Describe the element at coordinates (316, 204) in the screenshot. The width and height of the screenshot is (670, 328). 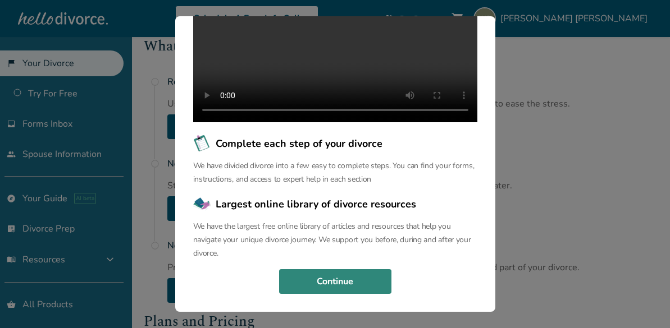
I see `span: Largest online library of divorce resources` at that location.